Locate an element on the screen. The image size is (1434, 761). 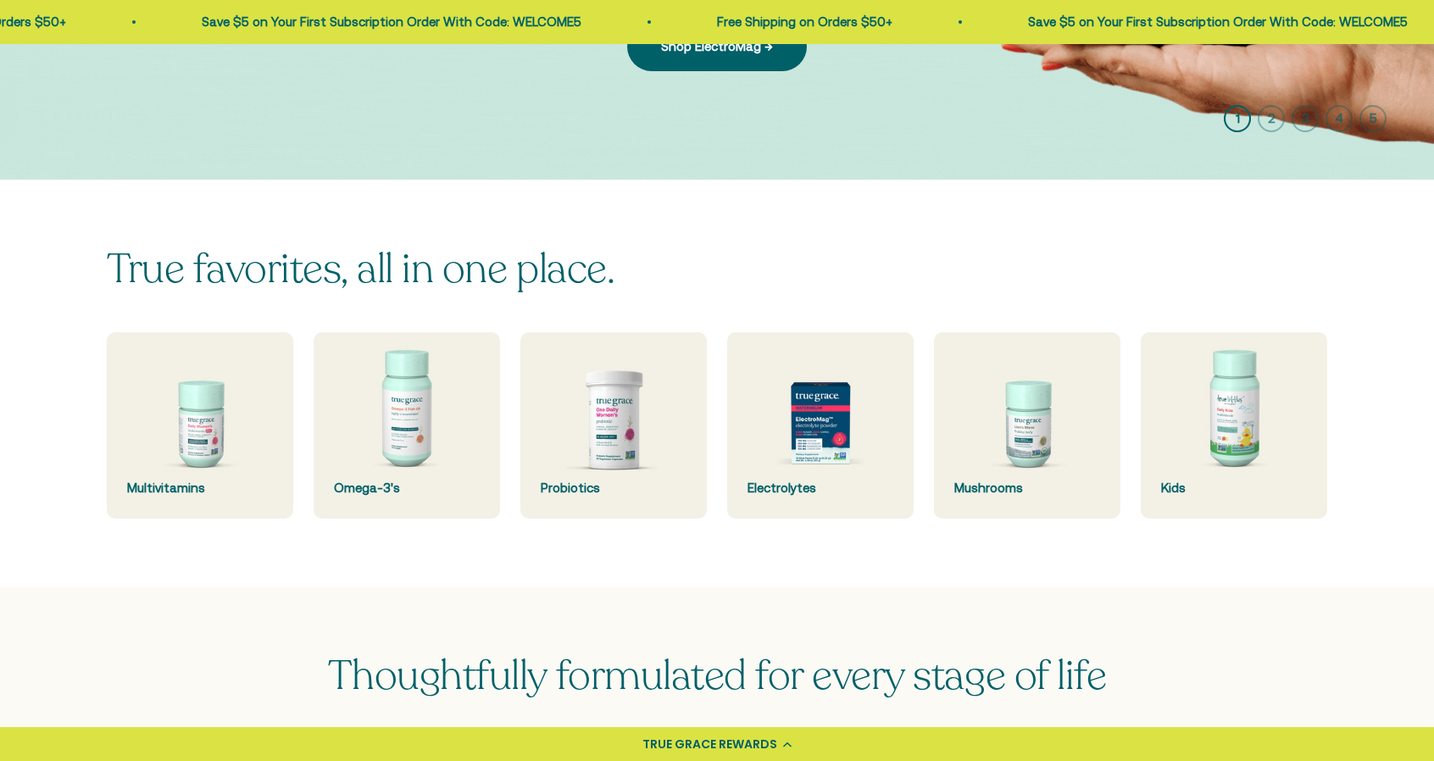
div: Mushrooms is located at coordinates (1027, 488).